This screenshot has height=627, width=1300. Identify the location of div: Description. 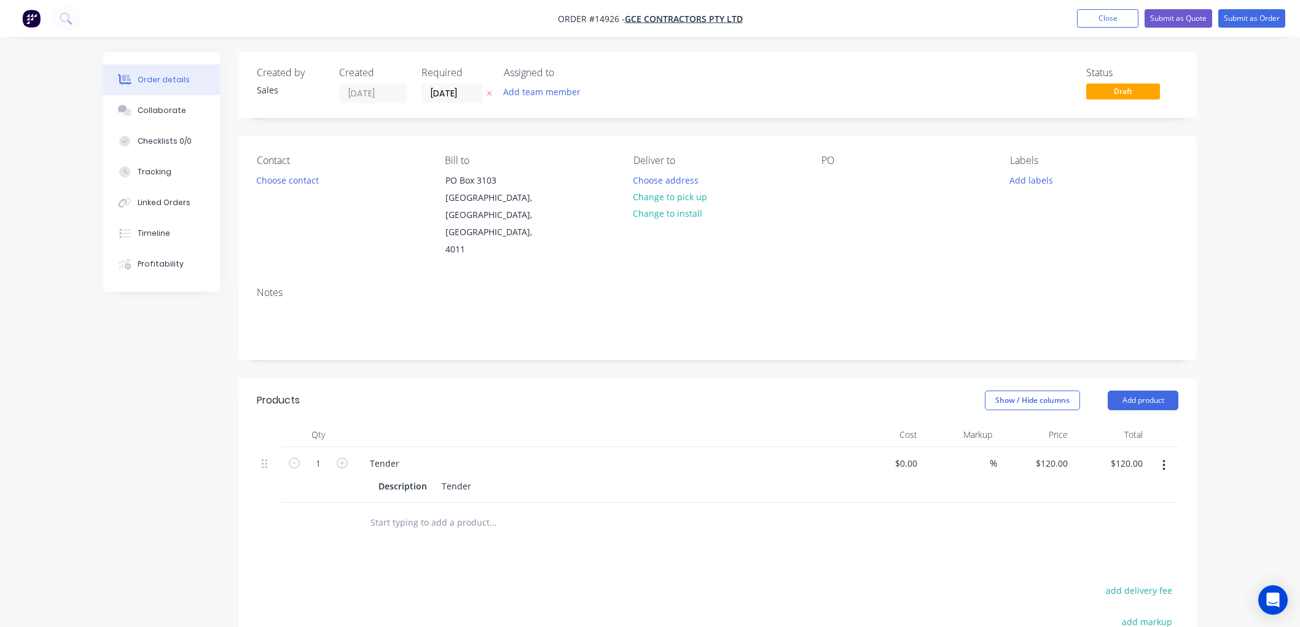
(402, 486).